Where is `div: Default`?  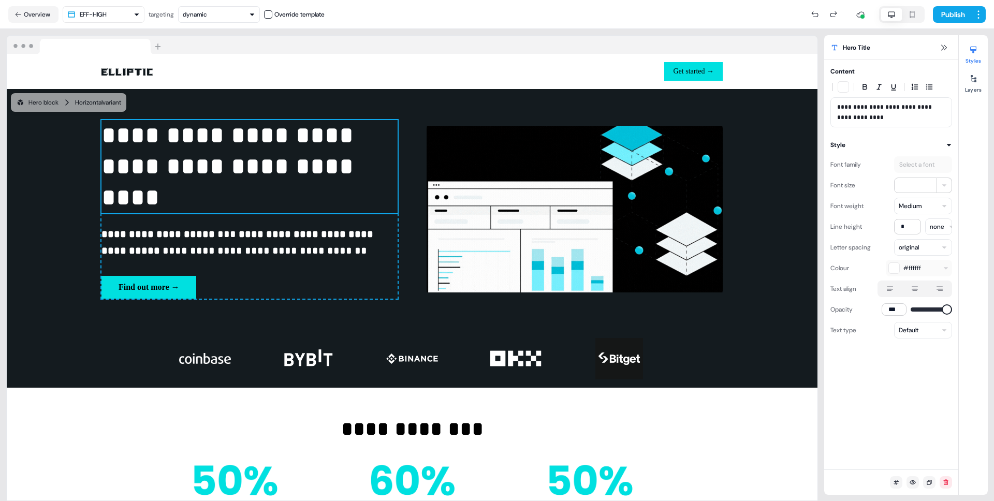 div: Default is located at coordinates (908, 330).